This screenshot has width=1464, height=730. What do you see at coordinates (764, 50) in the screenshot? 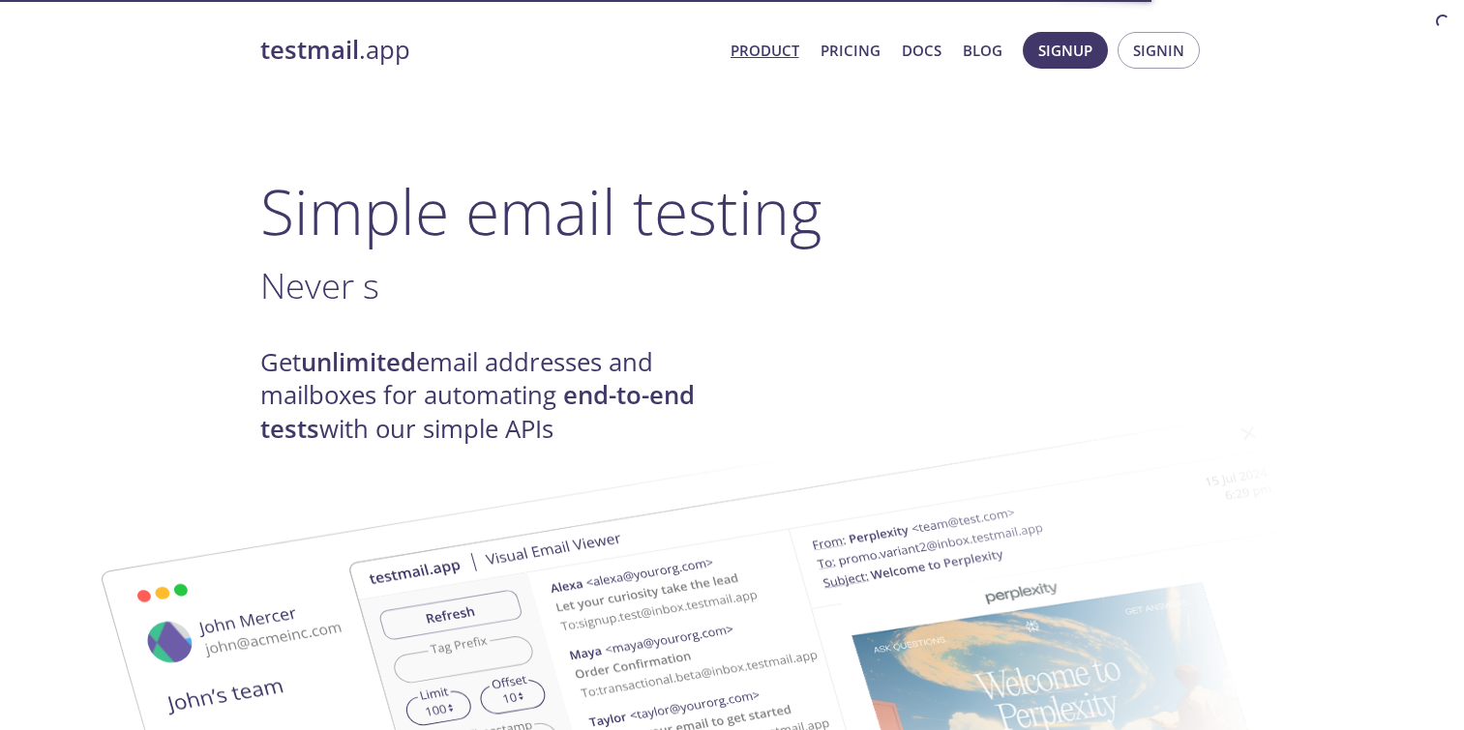
I see `a: Product` at bounding box center [764, 50].